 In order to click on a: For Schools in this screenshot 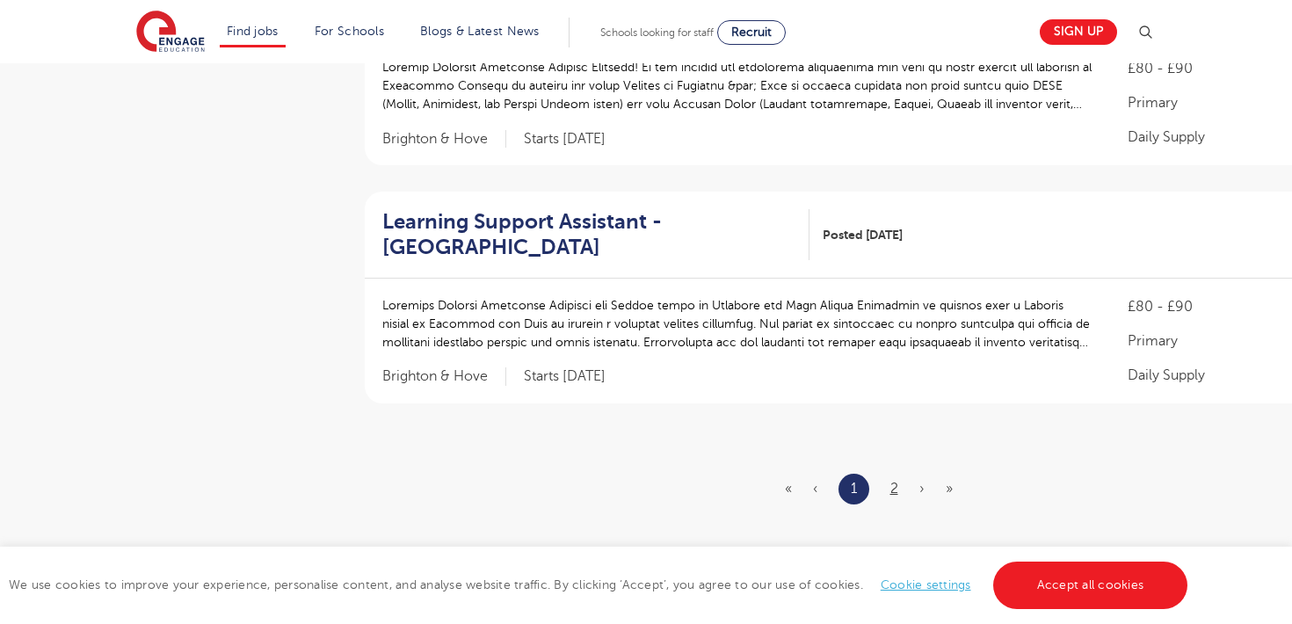, I will do `click(349, 31)`.